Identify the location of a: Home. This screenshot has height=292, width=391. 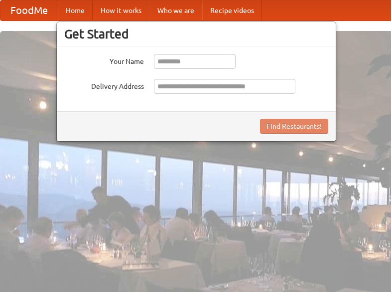
(75, 10).